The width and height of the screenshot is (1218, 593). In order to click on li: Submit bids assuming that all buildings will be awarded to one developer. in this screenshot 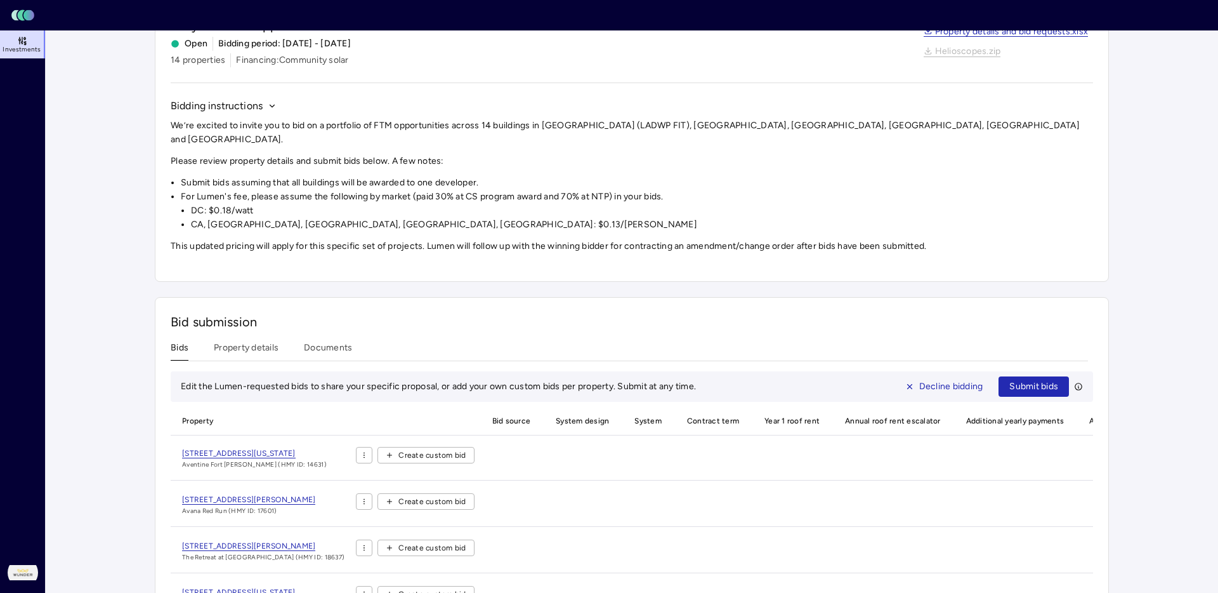, I will do `click(637, 183)`.